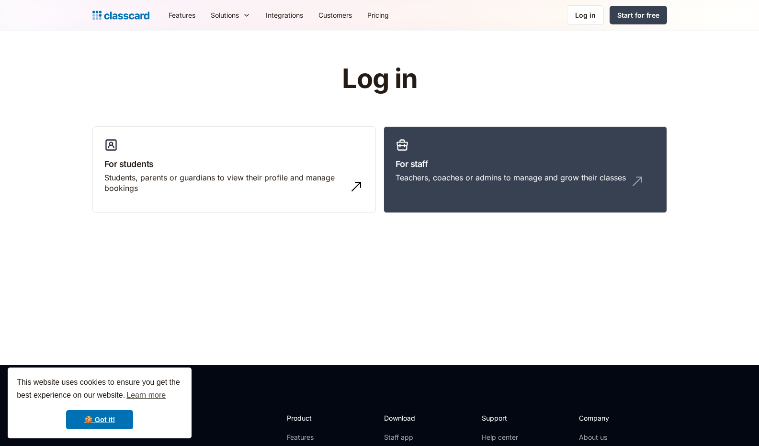 Image resolution: width=759 pixels, height=446 pixels. Describe the element at coordinates (501, 437) in the screenshot. I see `a: Help center` at that location.